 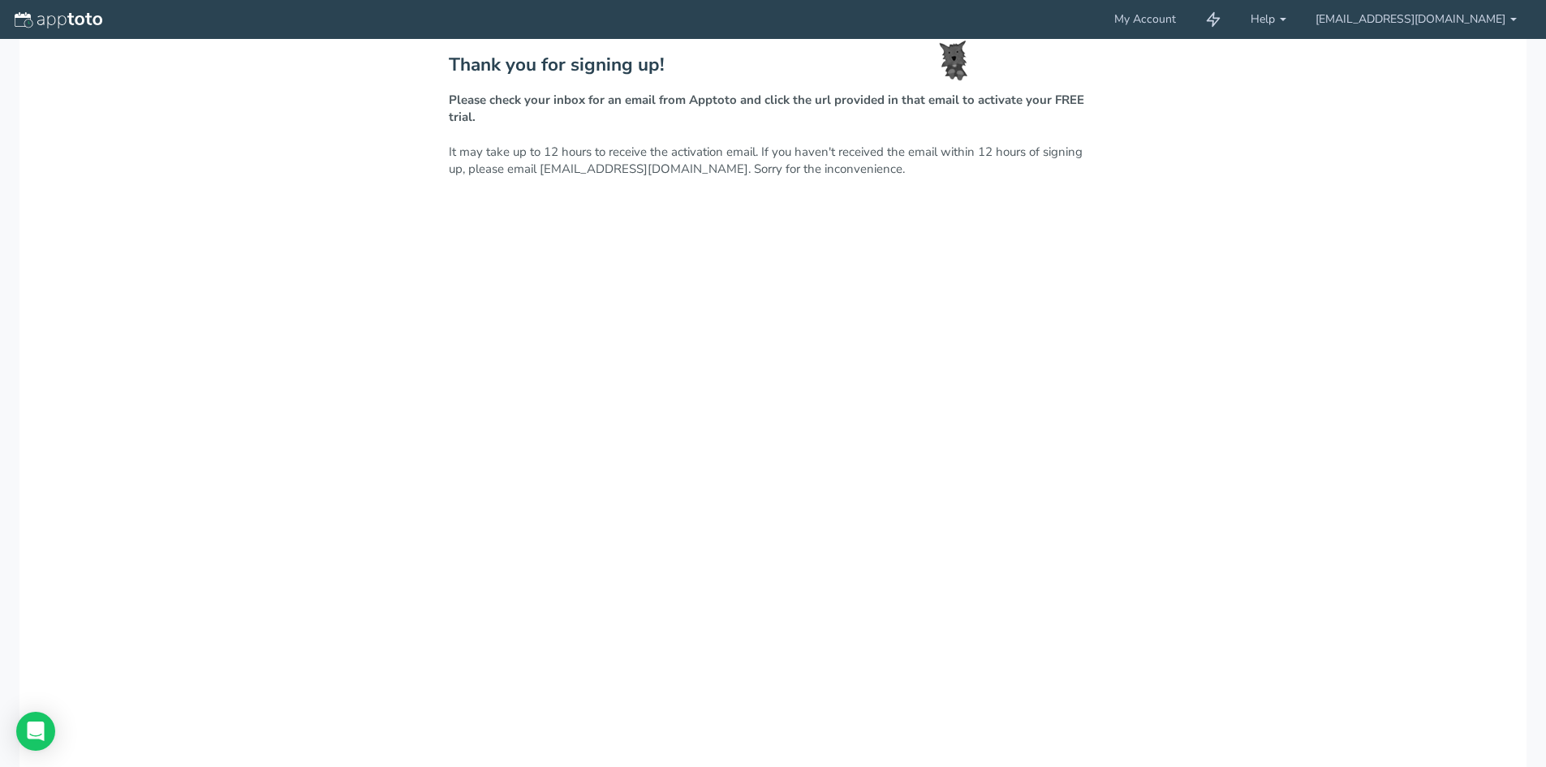 I want to click on img: logo-apptoto--white.svg, so click(x=58, y=20).